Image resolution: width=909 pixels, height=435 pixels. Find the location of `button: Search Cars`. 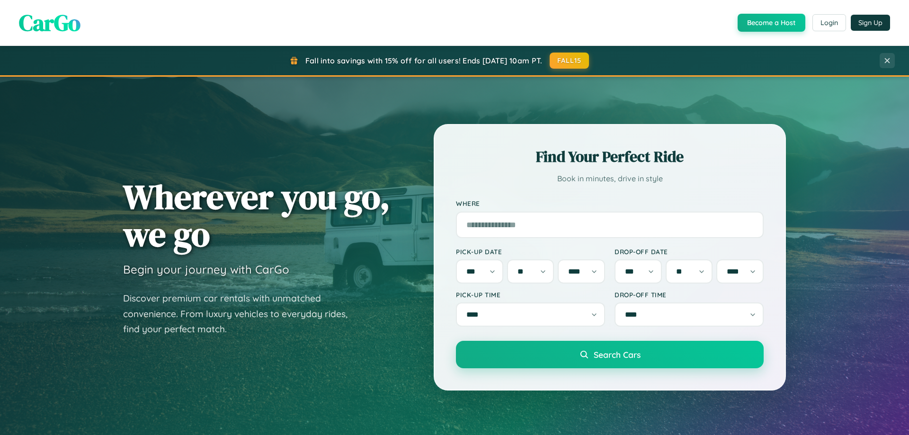

button: Search Cars is located at coordinates (610, 355).